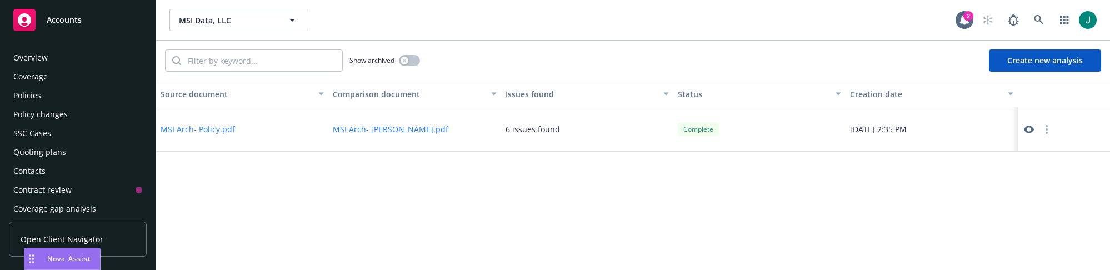 The height and width of the screenshot is (270, 1110). What do you see at coordinates (39, 152) in the screenshot?
I see `div: Quoting plans` at bounding box center [39, 152].